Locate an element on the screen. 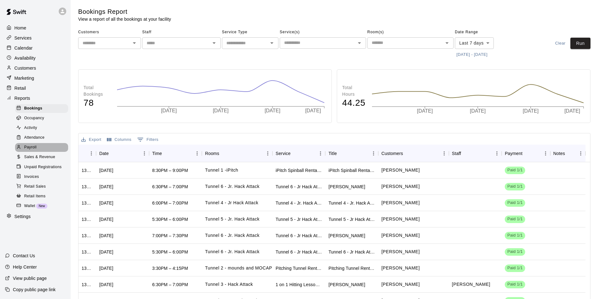  div: Marketing is located at coordinates (35, 78).